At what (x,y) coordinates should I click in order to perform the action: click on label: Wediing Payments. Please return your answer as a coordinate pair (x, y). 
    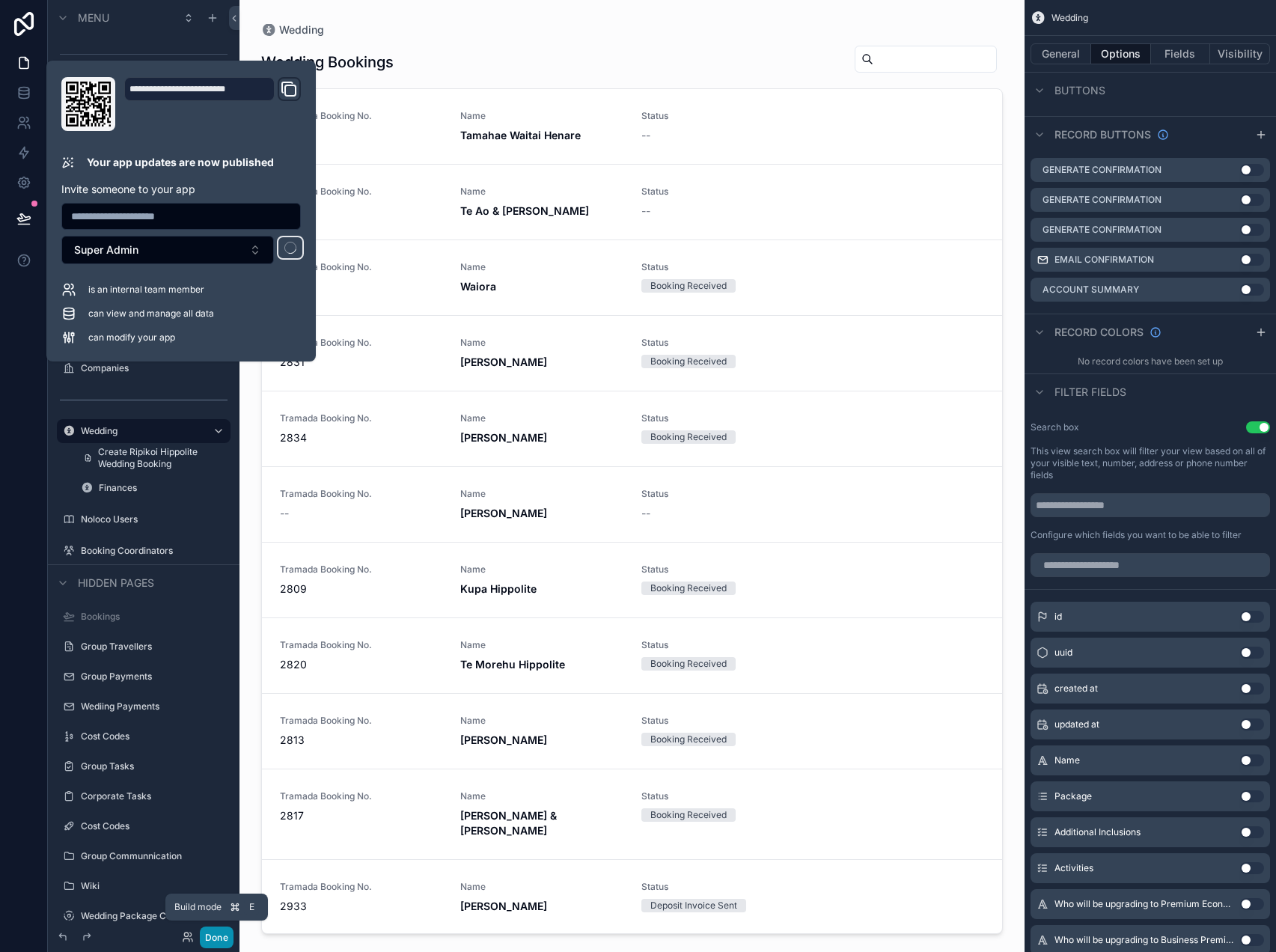
    Looking at the image, I should click on (155, 706).